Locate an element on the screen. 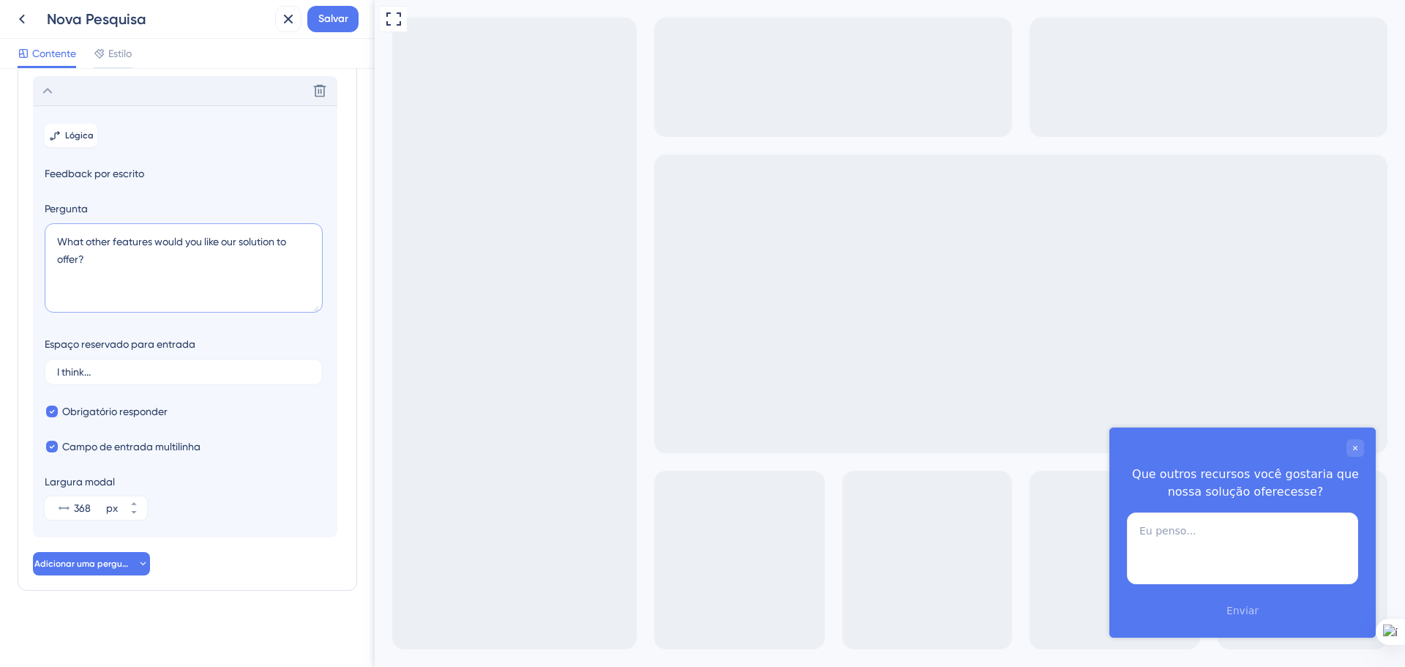  textarea: What other features would you like our solution to offer? is located at coordinates (184, 268).